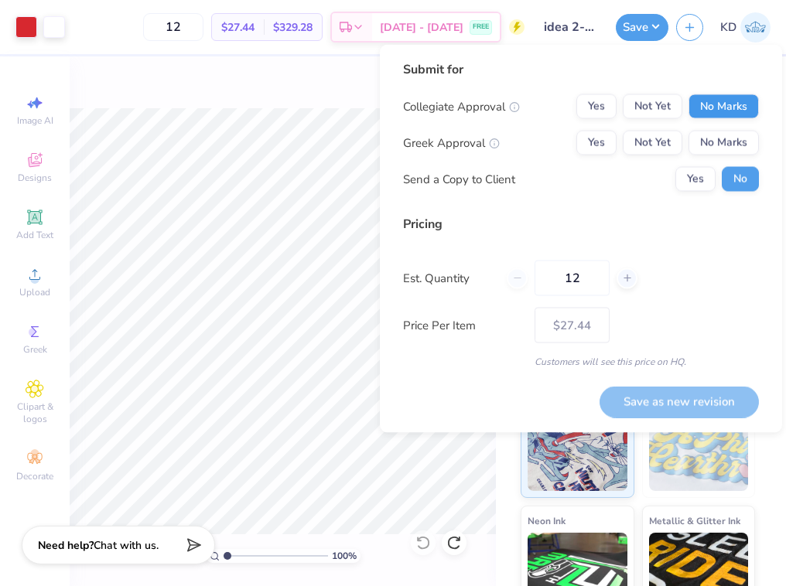  What do you see at coordinates (581, 224) in the screenshot?
I see `div: Pricing` at bounding box center [581, 224].